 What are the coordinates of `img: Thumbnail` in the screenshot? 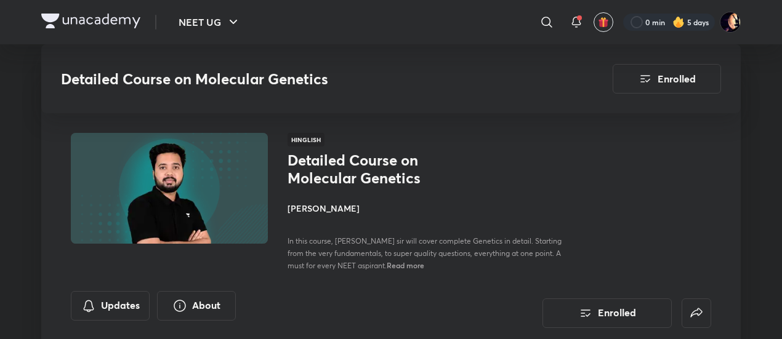 It's located at (169, 188).